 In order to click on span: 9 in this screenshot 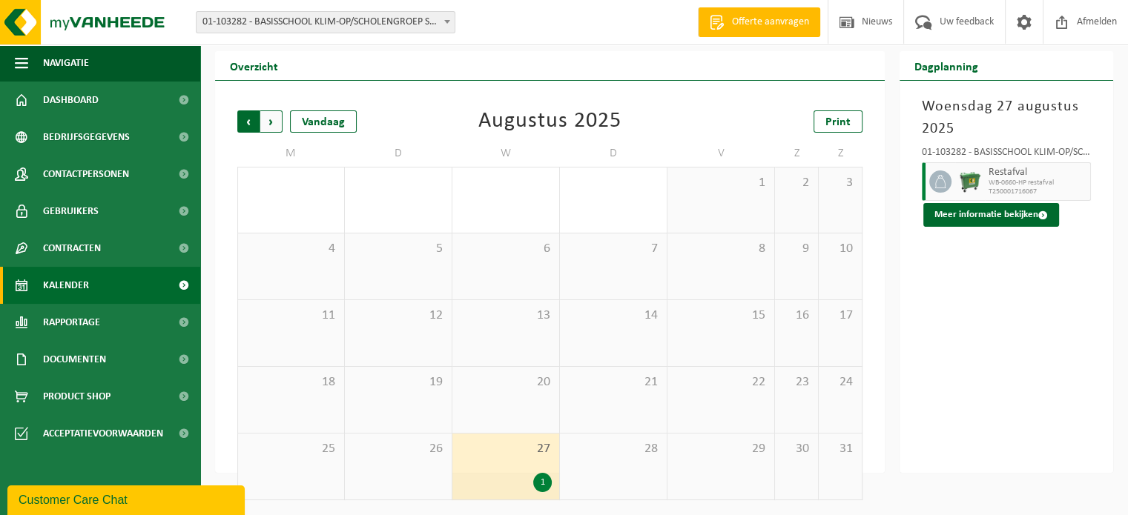, I will do `click(796, 249)`.